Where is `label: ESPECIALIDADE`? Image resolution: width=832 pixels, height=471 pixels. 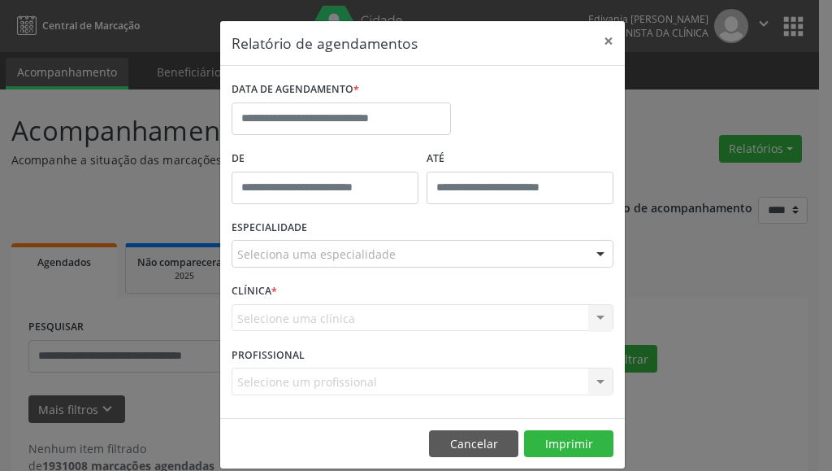 label: ESPECIALIDADE is located at coordinates (269, 228).